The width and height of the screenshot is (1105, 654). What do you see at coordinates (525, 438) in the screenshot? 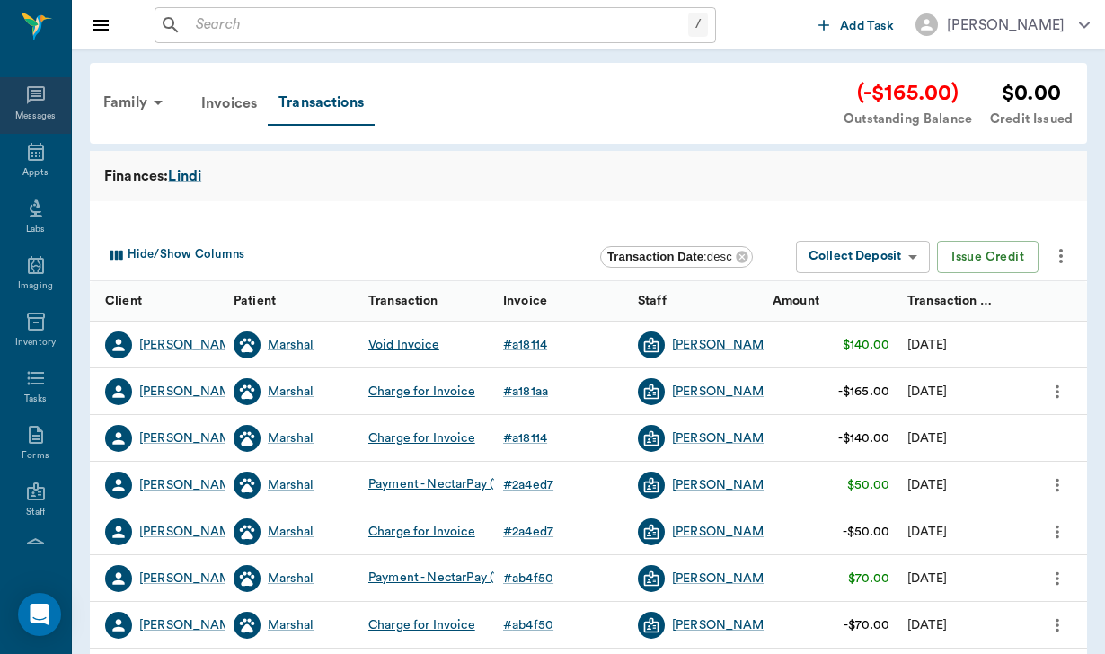
I see `div: # a18114` at bounding box center [525, 438].